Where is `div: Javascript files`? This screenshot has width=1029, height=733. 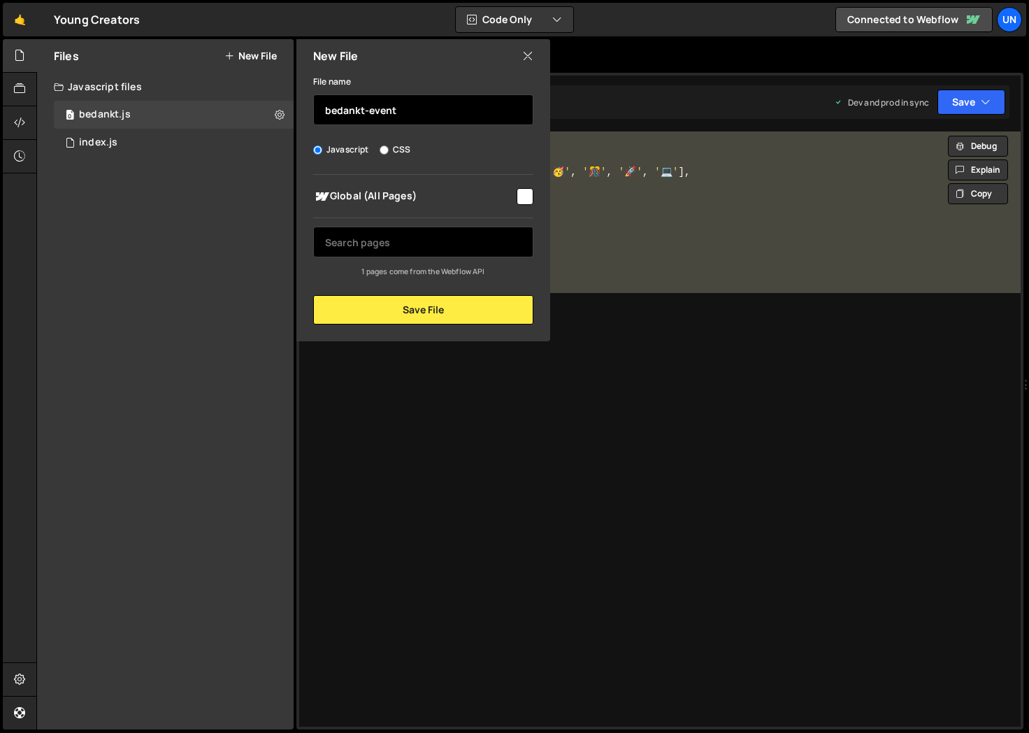
div: Javascript files is located at coordinates (165, 87).